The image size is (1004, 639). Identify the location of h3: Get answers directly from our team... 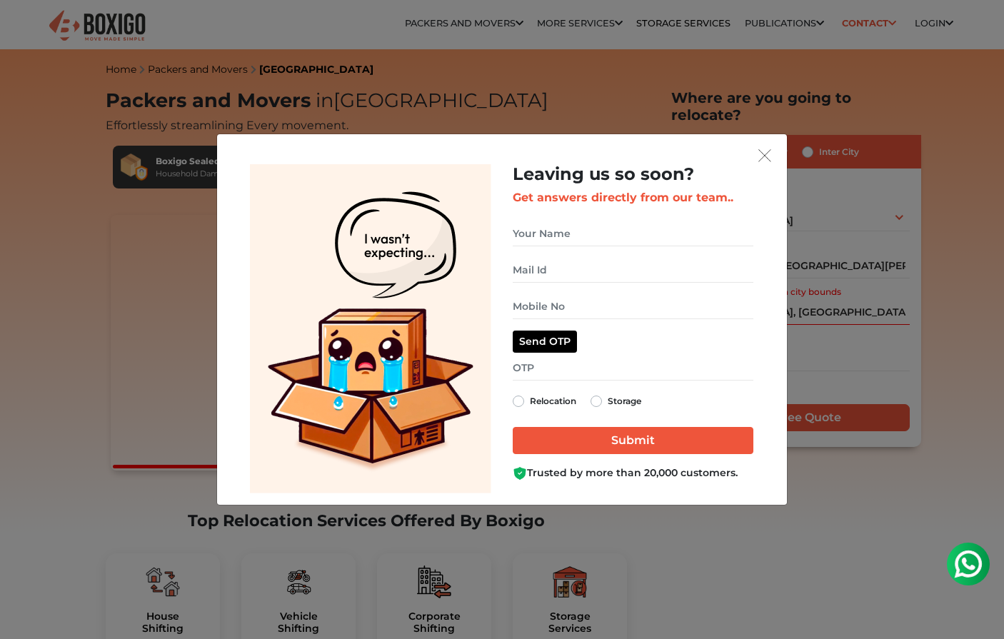
(633, 197).